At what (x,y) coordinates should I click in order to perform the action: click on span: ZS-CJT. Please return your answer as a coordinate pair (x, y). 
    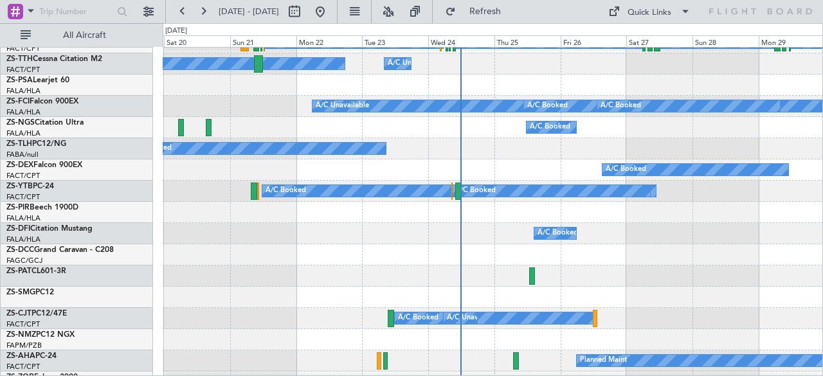
    Looking at the image, I should click on (19, 314).